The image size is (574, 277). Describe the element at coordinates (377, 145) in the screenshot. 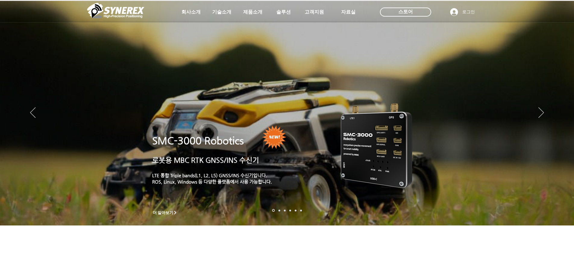

I see `img: KakaoTalk_20241224_155801212.png` at that location.